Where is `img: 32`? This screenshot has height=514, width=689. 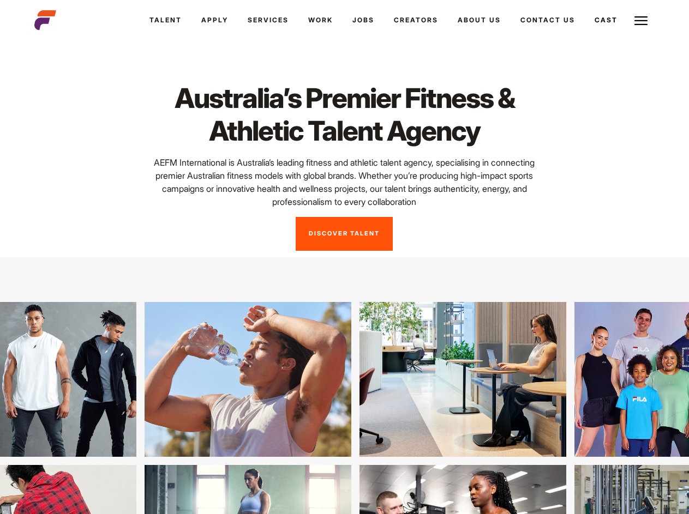 img: 32 is located at coordinates (428, 380).